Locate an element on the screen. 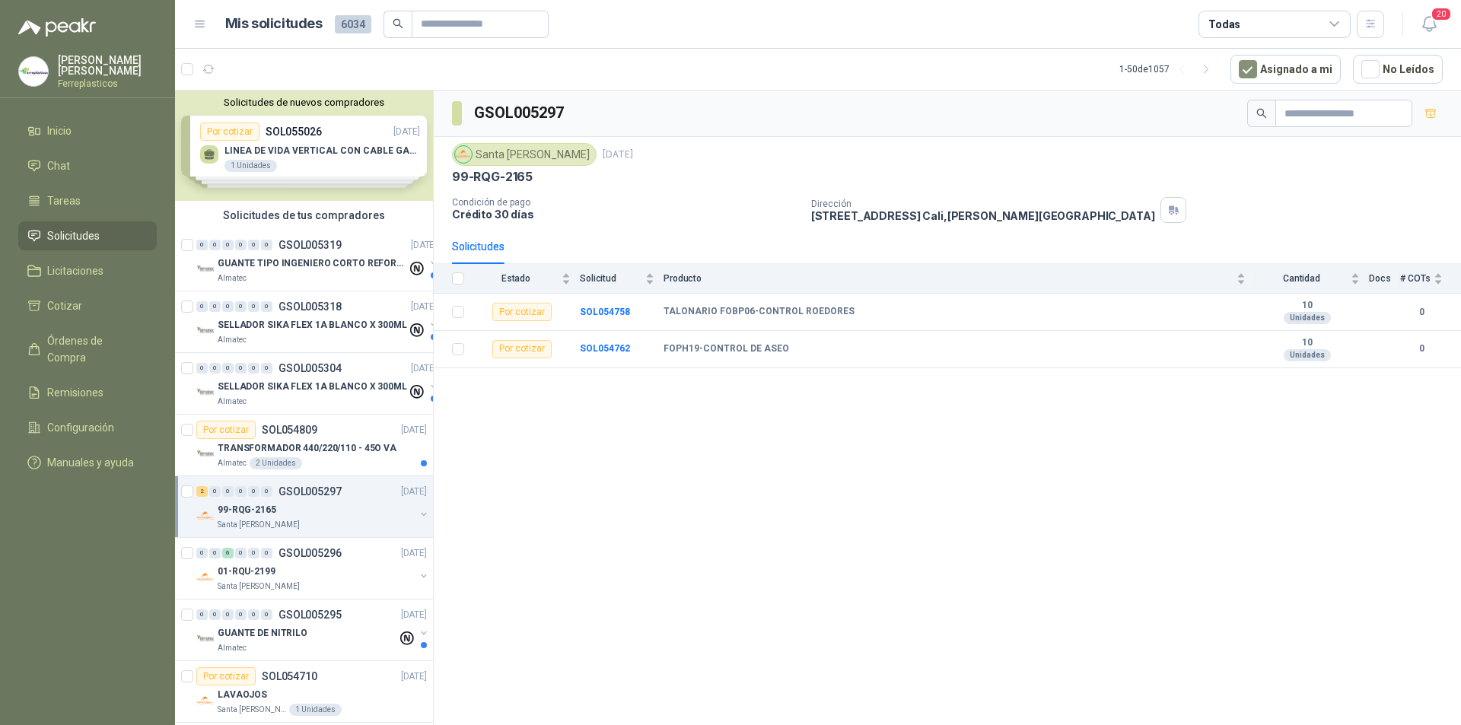 The image size is (1461, 725). a: SOL054758 is located at coordinates (605, 312).